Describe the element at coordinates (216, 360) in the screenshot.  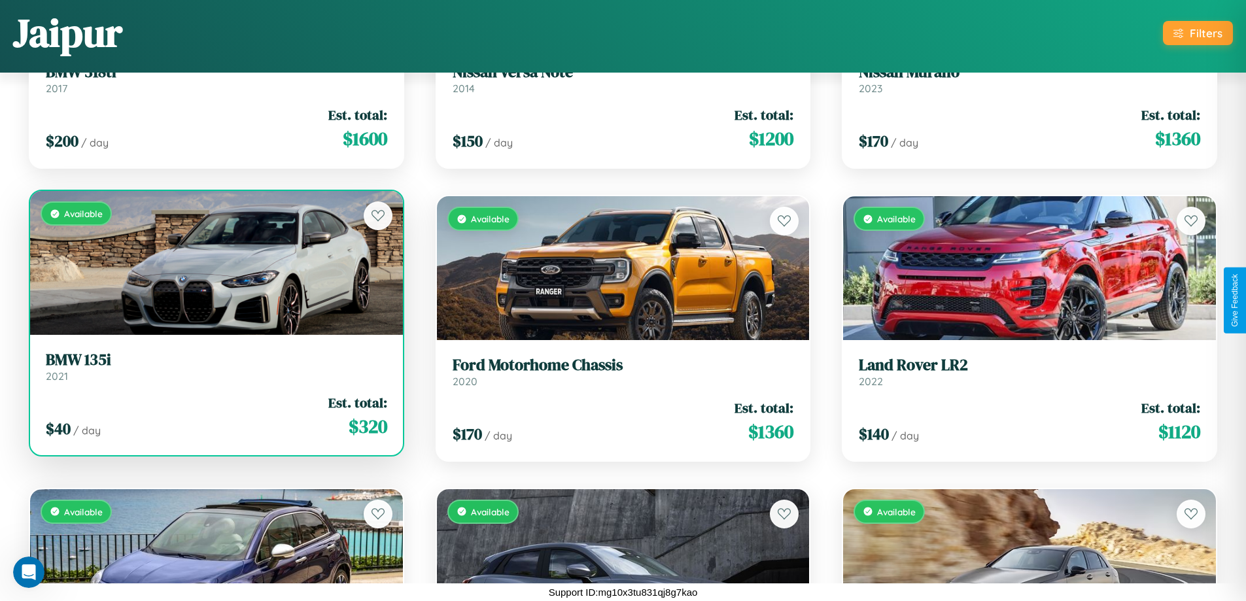
I see `h3: BMW 135i` at that location.